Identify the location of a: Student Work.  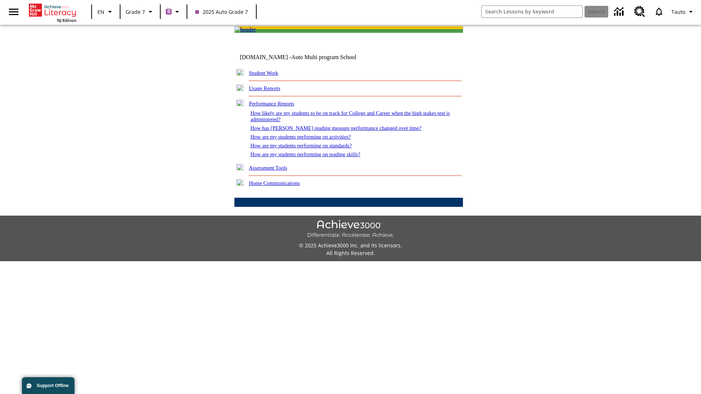
(264, 73).